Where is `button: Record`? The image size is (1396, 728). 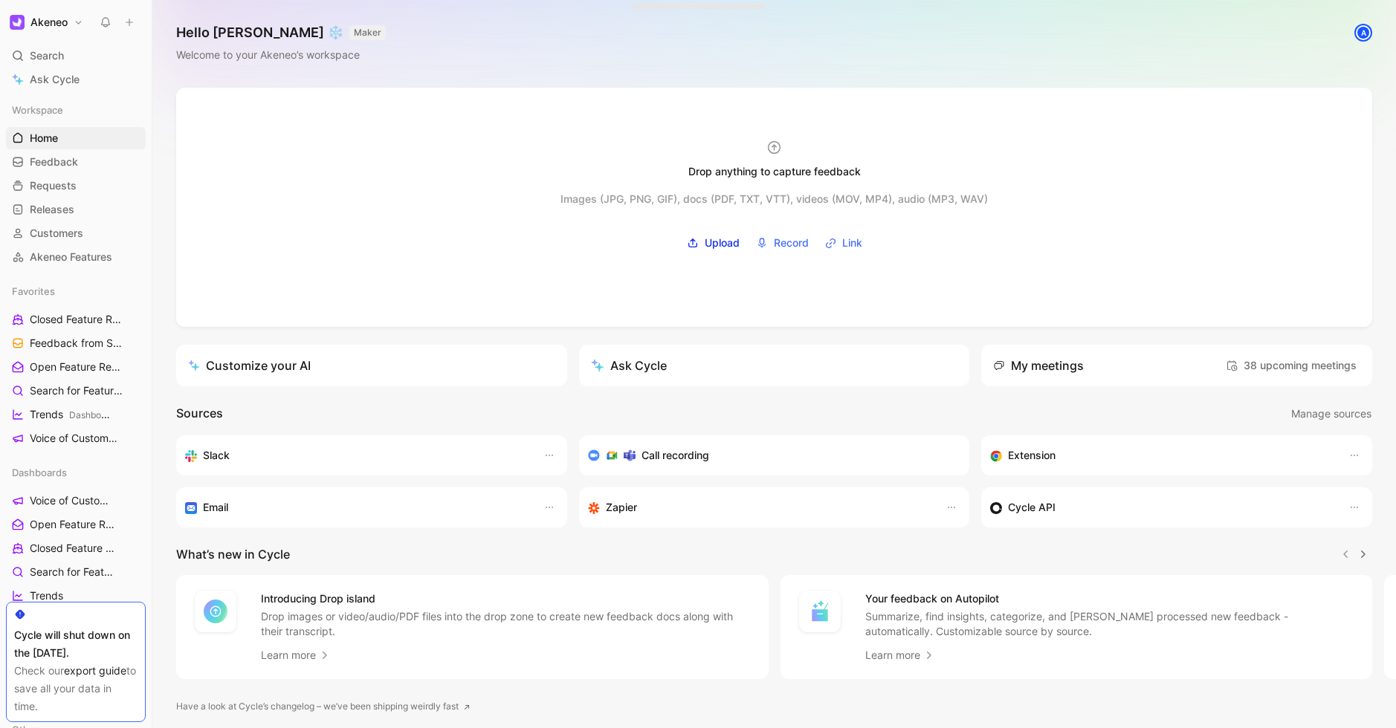 button: Record is located at coordinates (782, 243).